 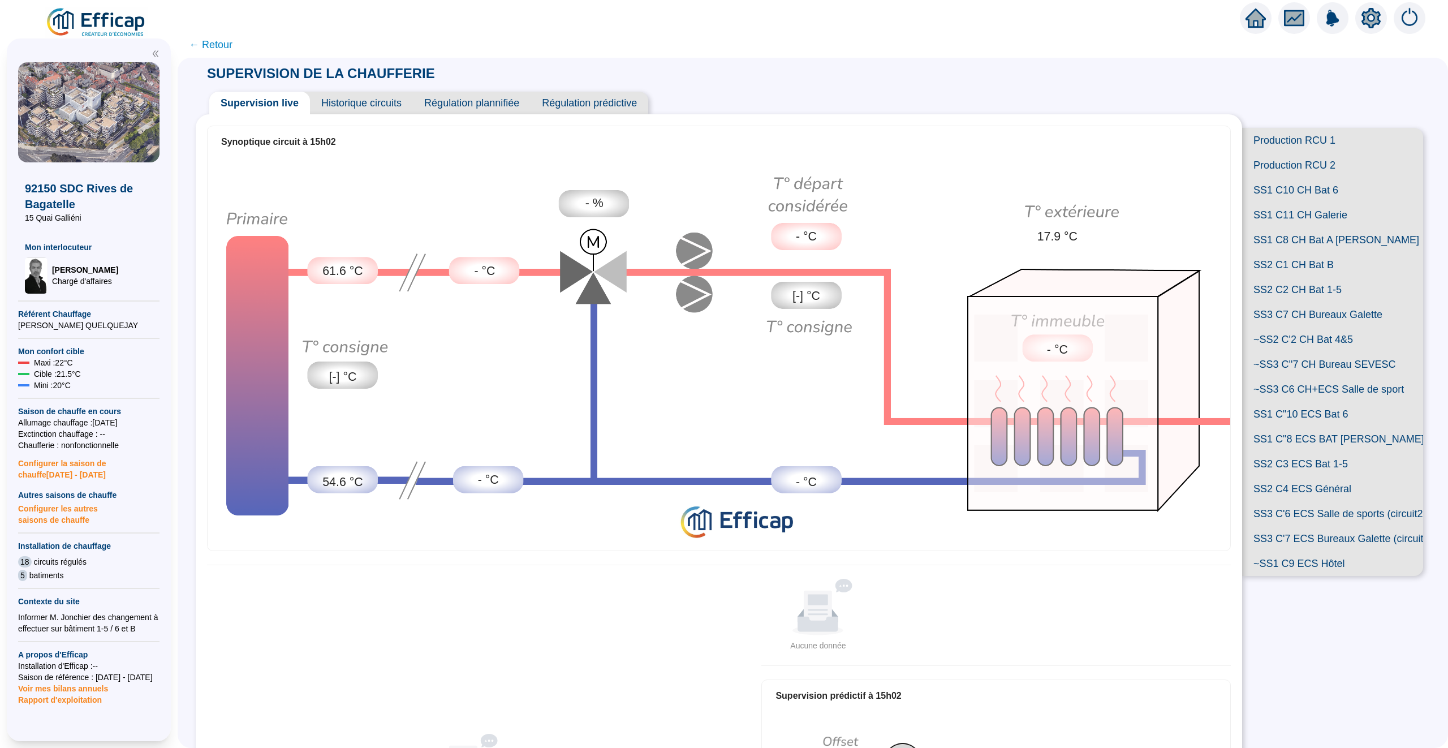 What do you see at coordinates (89, 655) in the screenshot?
I see `span: A propos d'Efficap` at bounding box center [89, 655].